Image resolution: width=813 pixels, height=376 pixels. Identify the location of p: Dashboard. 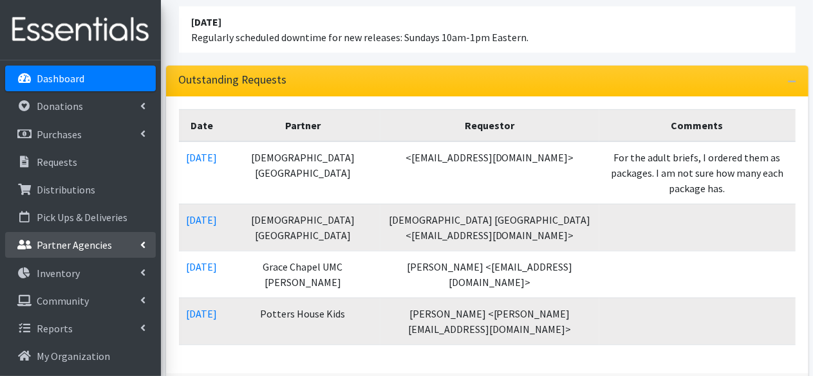
(60, 79).